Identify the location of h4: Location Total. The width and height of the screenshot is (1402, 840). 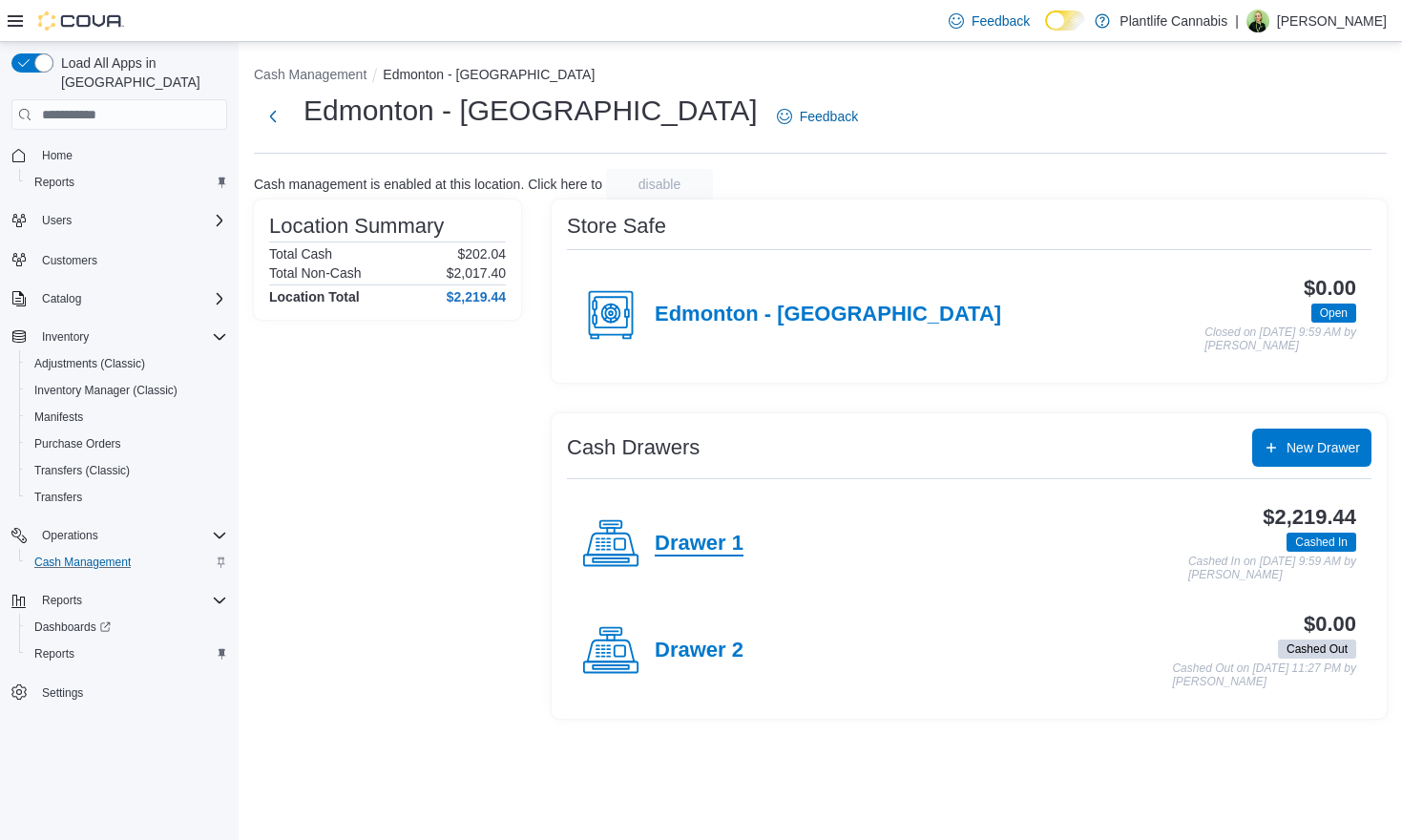
(314, 297).